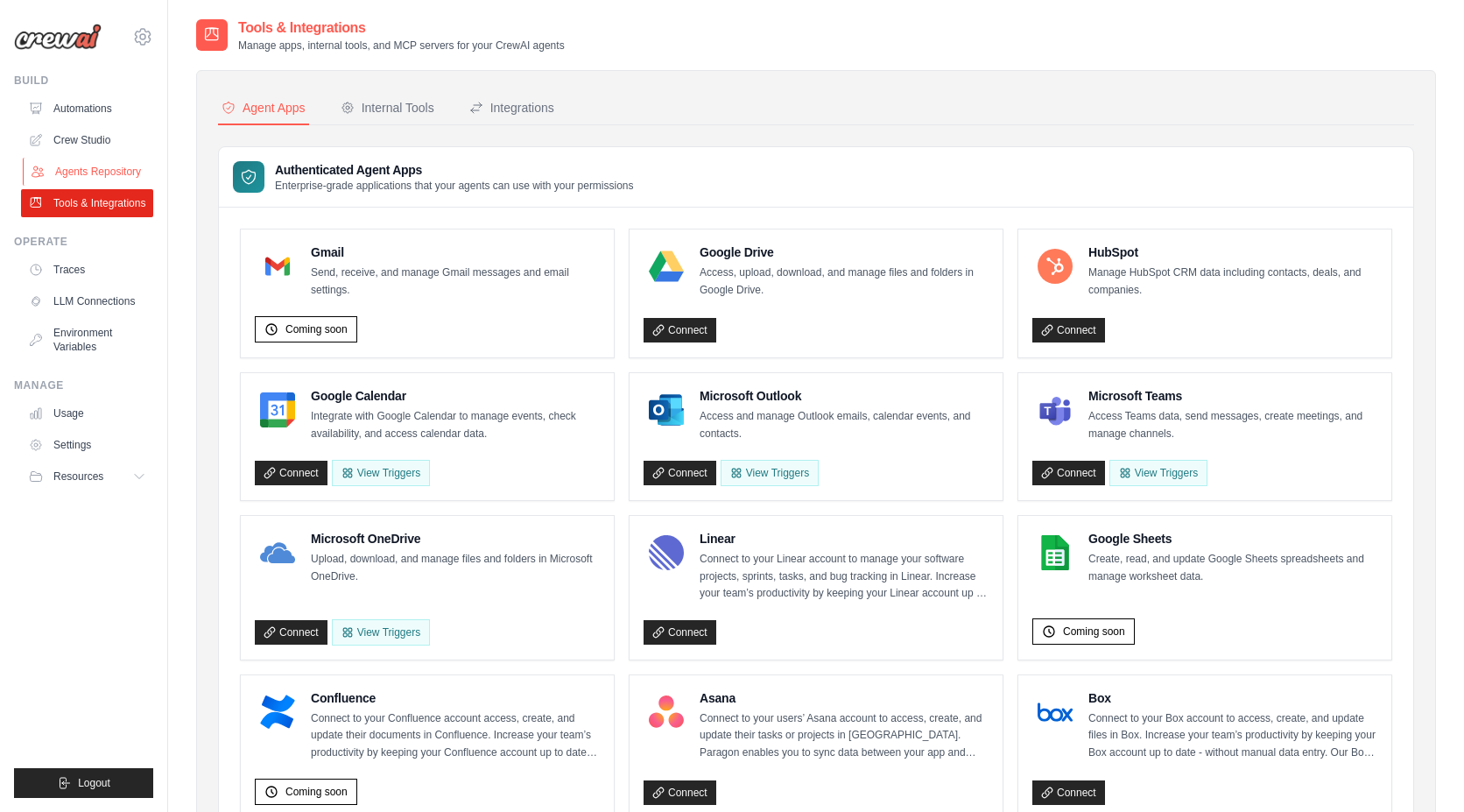 Image resolution: width=1464 pixels, height=812 pixels. Describe the element at coordinates (455, 735) in the screenshot. I see `p: Connect to your Confluence account access, create, and update their documents in Confluence. Incr...` at that location.